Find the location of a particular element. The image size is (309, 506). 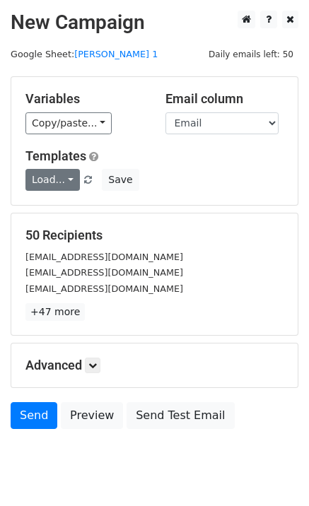

a: Copy/paste... is located at coordinates (69, 123).